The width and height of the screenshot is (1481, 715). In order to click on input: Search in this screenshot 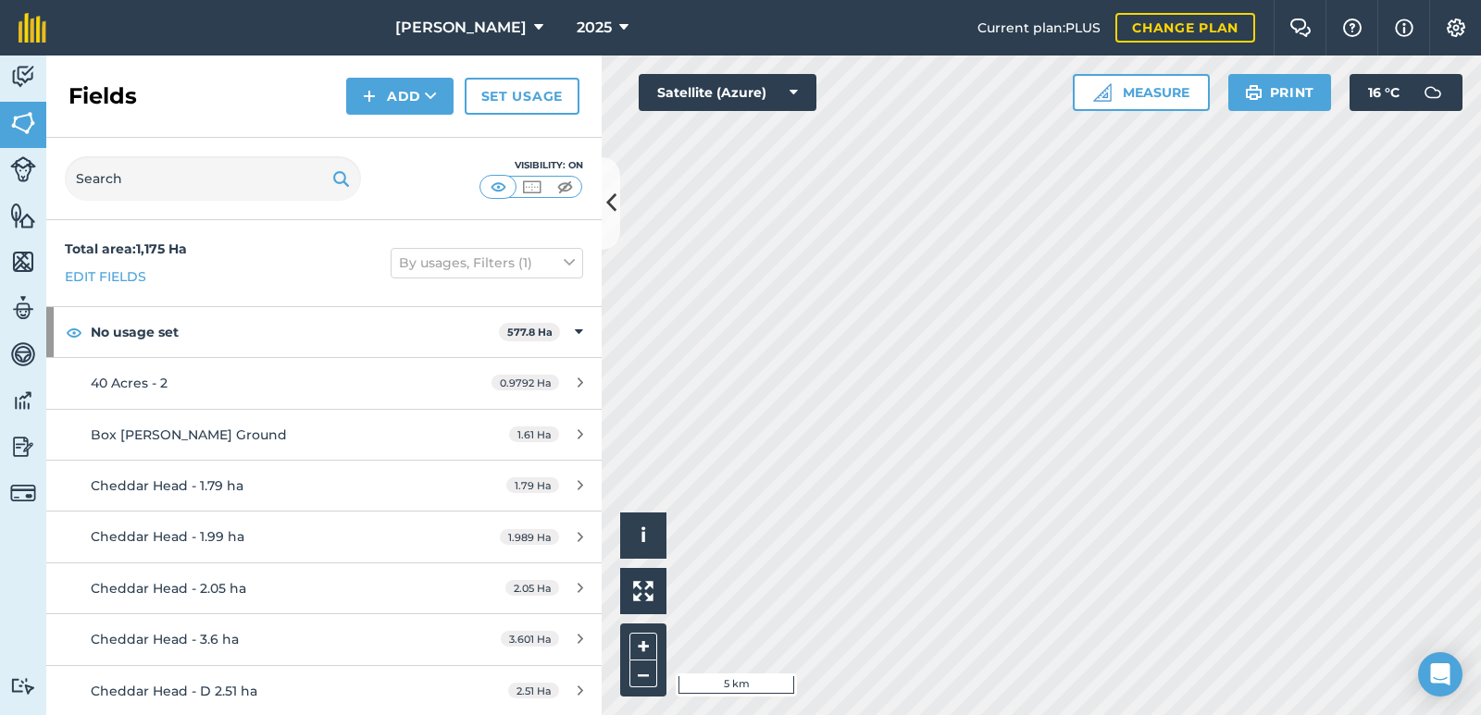, I will do `click(213, 179)`.